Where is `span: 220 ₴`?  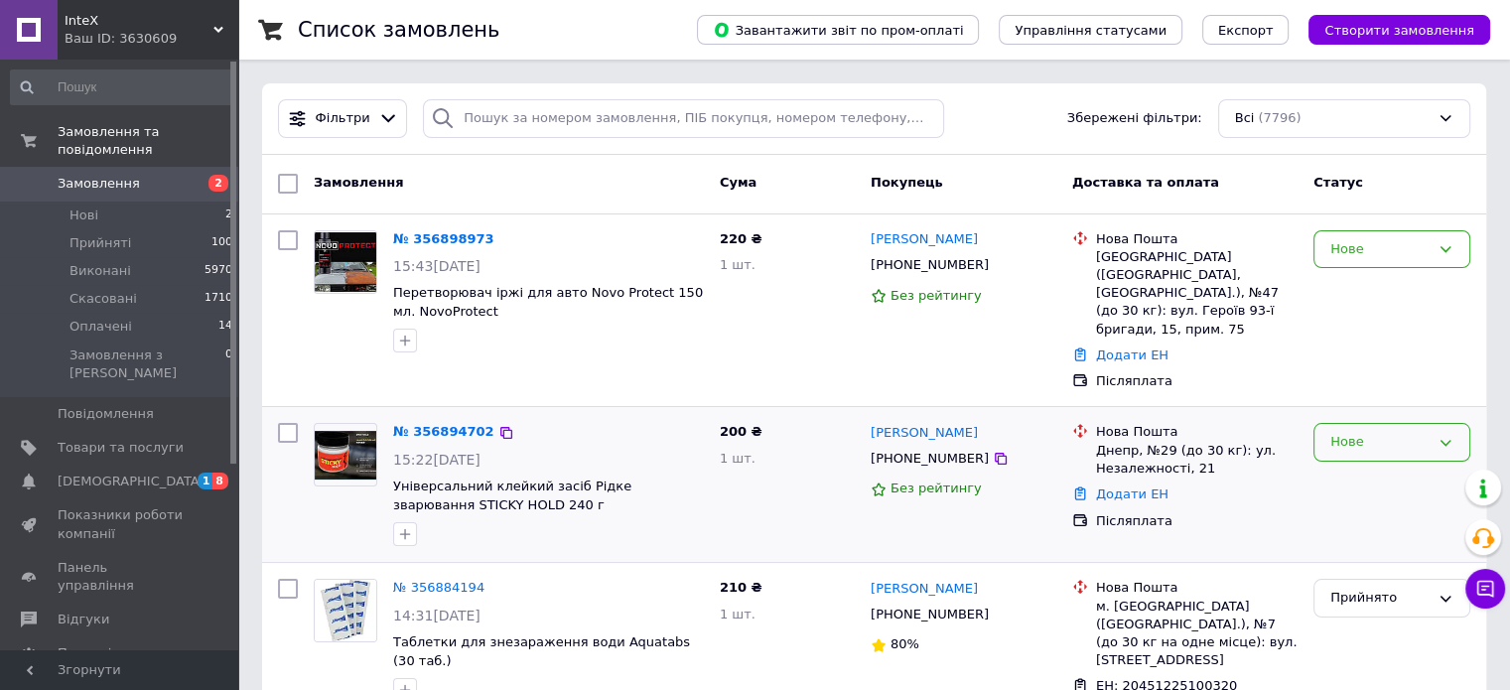
span: 220 ₴ is located at coordinates (741, 238).